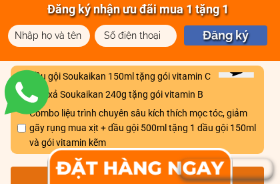 This screenshot has width=280, height=184. Describe the element at coordinates (49, 35) in the screenshot. I see `input: Nhập họ và tên` at that location.